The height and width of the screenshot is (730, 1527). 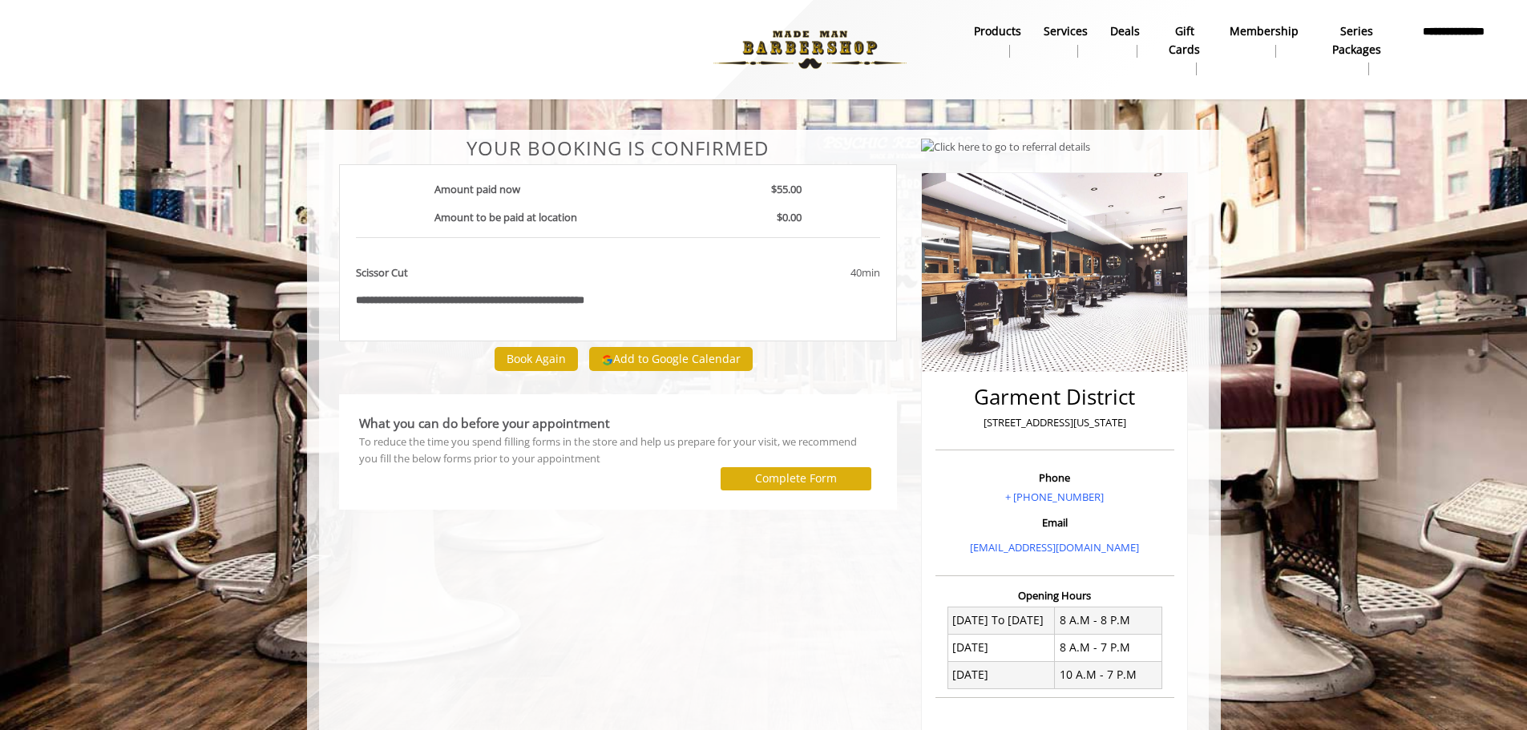 I want to click on button: Complete Form, so click(x=796, y=479).